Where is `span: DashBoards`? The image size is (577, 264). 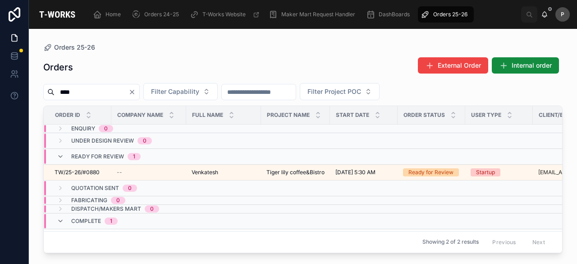 span: DashBoards is located at coordinates (394, 14).